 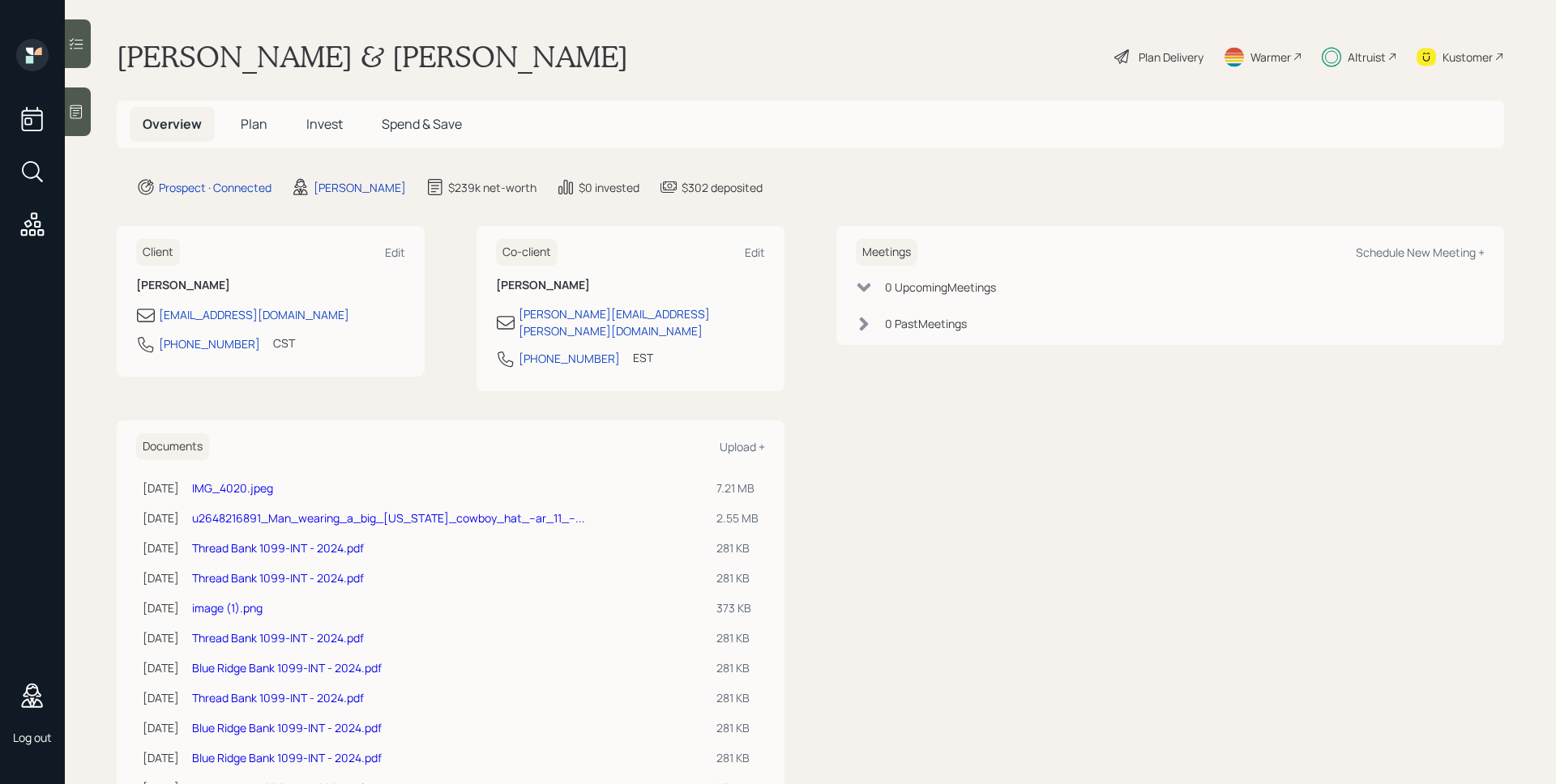 I want to click on a: image (1).png, so click(x=227, y=607).